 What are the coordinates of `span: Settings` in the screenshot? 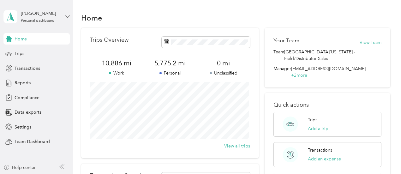 It's located at (23, 127).